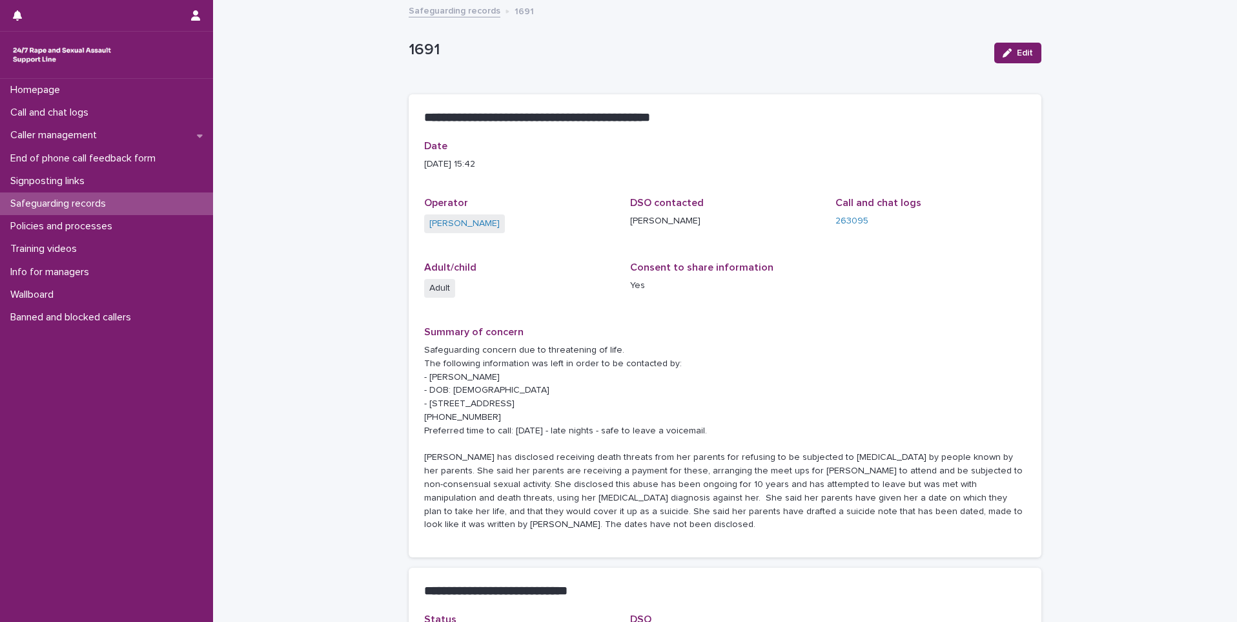  I want to click on span: Adult/child, so click(450, 267).